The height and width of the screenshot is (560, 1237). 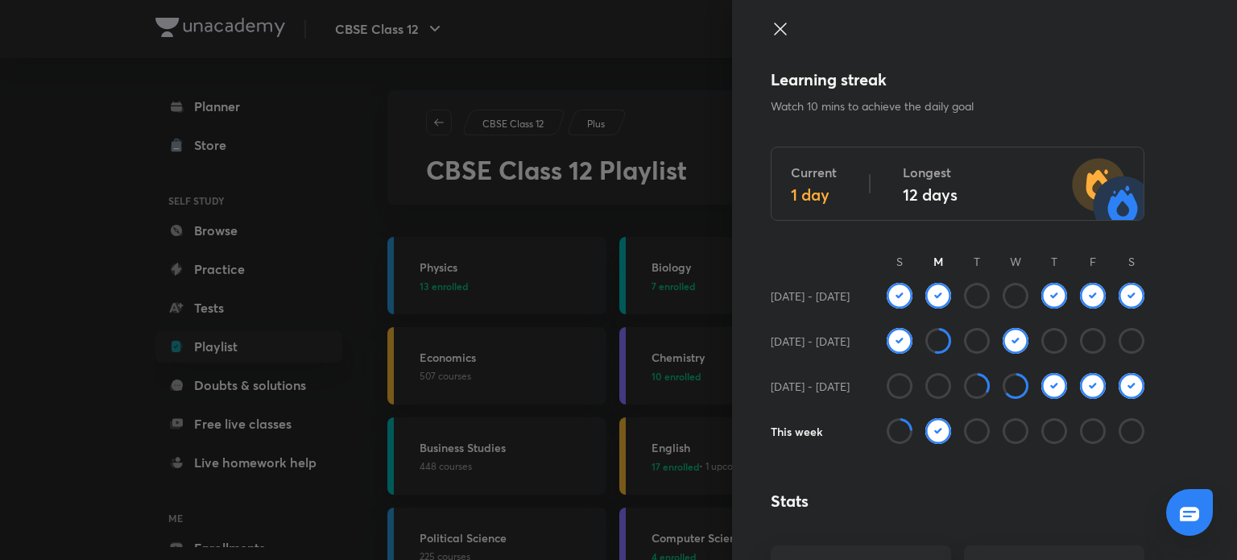 What do you see at coordinates (813, 195) in the screenshot?
I see `h4: 1 day` at bounding box center [813, 195].